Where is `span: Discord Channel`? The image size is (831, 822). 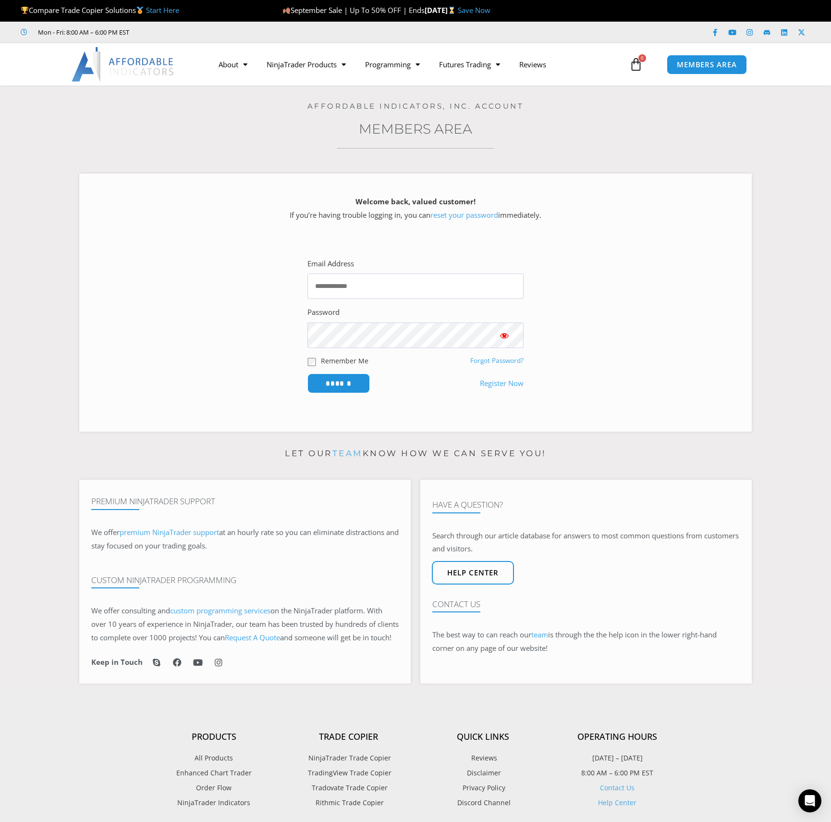
span: Discord Channel is located at coordinates (483, 802).